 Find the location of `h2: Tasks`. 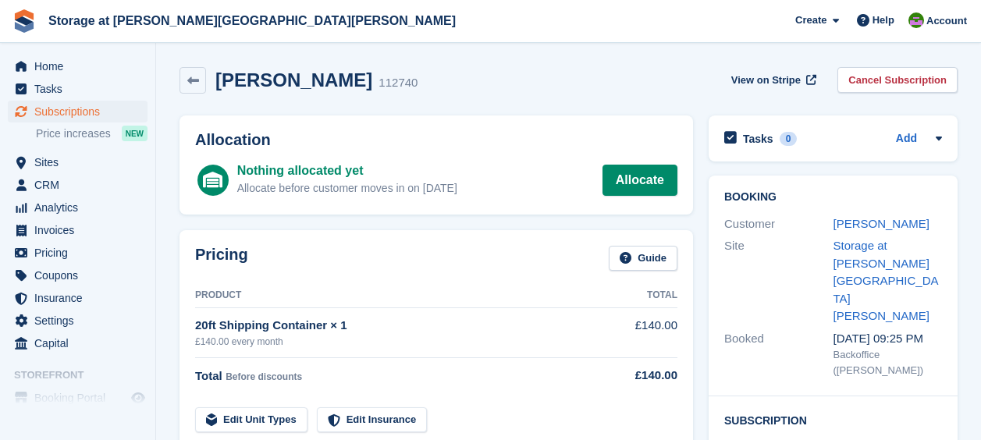

h2: Tasks is located at coordinates (758, 139).